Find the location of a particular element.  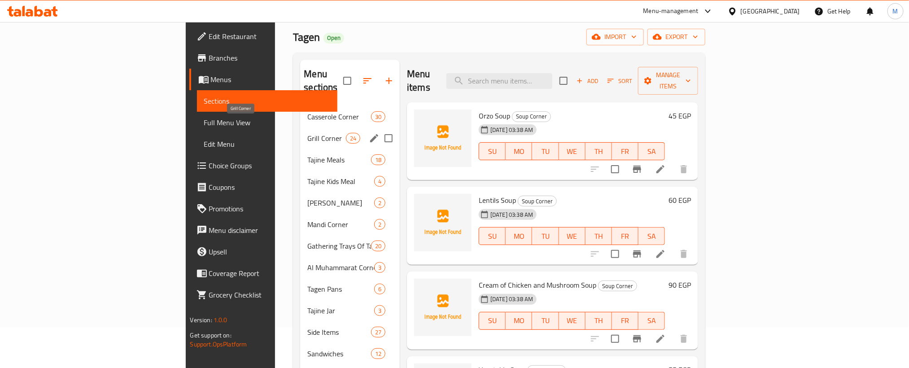

span: 20 is located at coordinates (378, 246).